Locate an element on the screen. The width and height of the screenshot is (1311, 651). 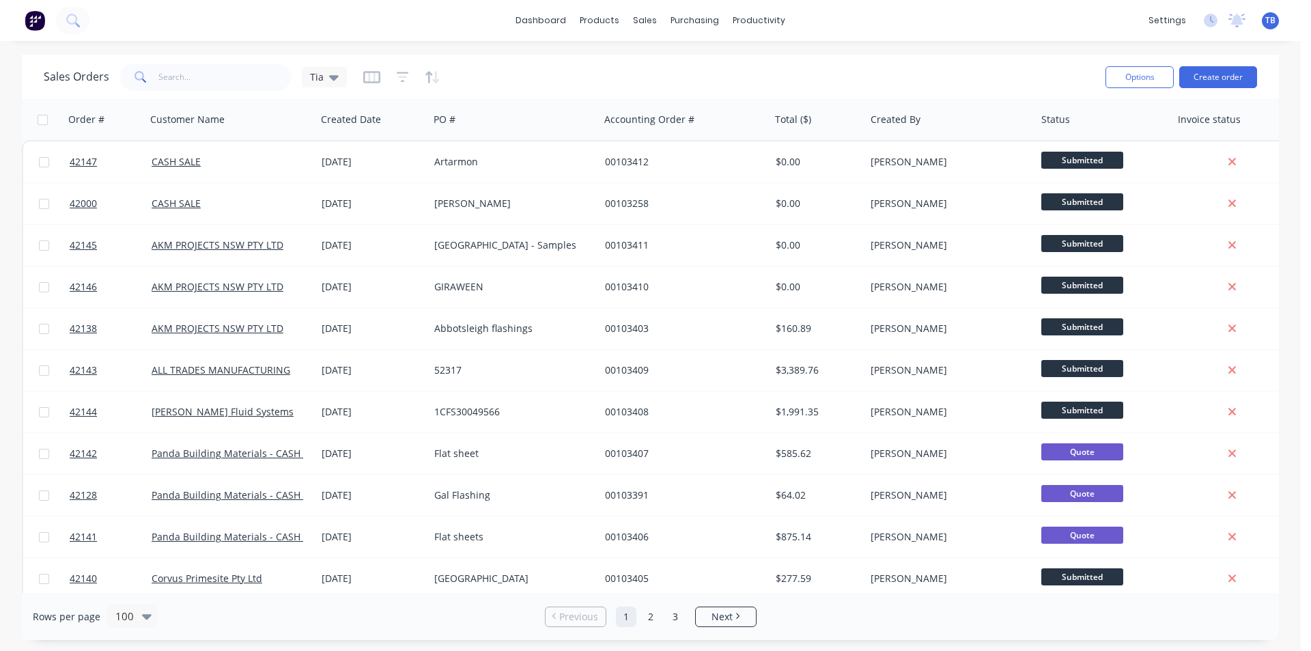
a: Next page is located at coordinates (726, 617).